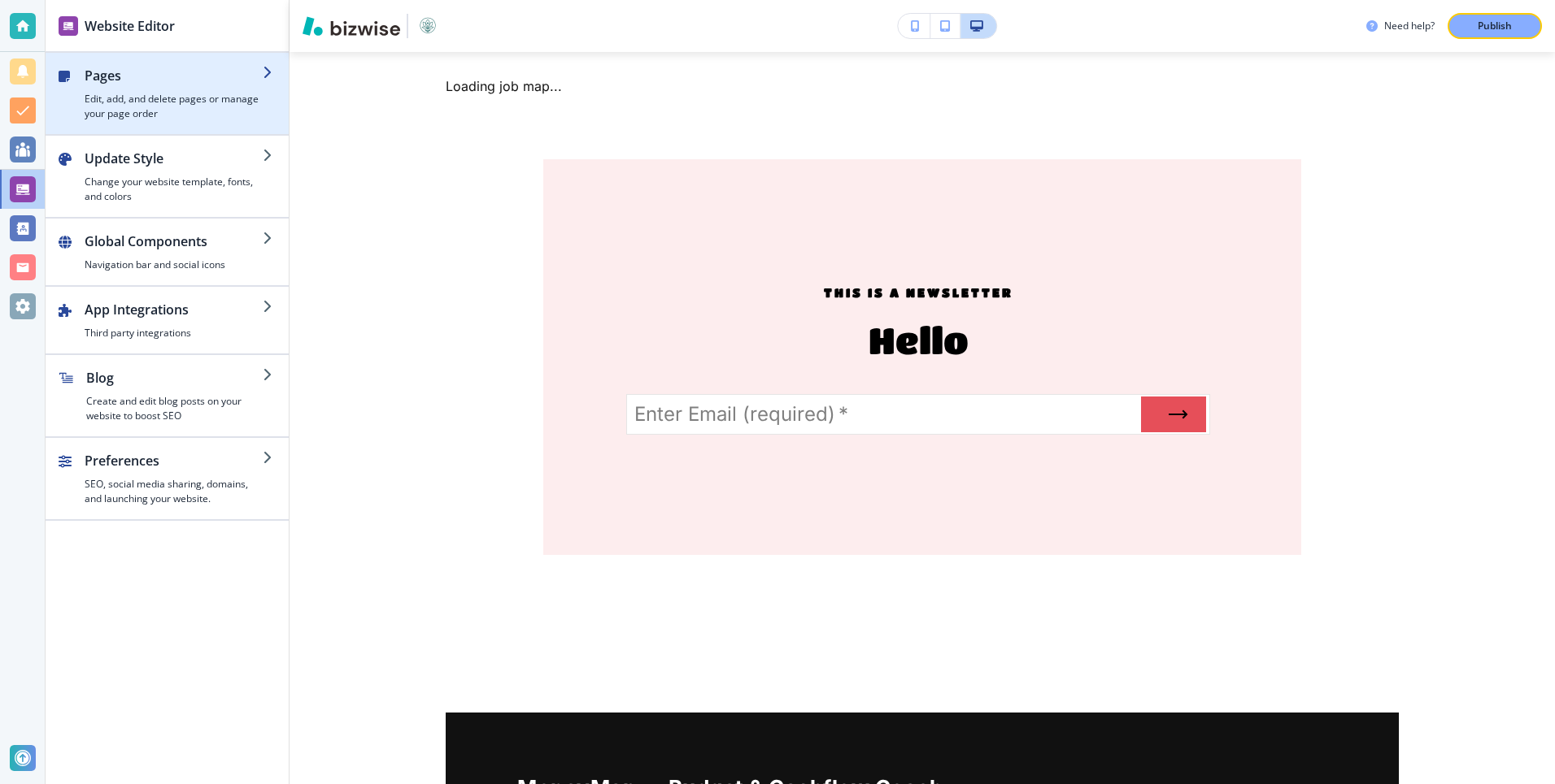 Image resolution: width=1555 pixels, height=784 pixels. What do you see at coordinates (173, 158) in the screenshot?
I see `h2: Update Style` at bounding box center [173, 158].